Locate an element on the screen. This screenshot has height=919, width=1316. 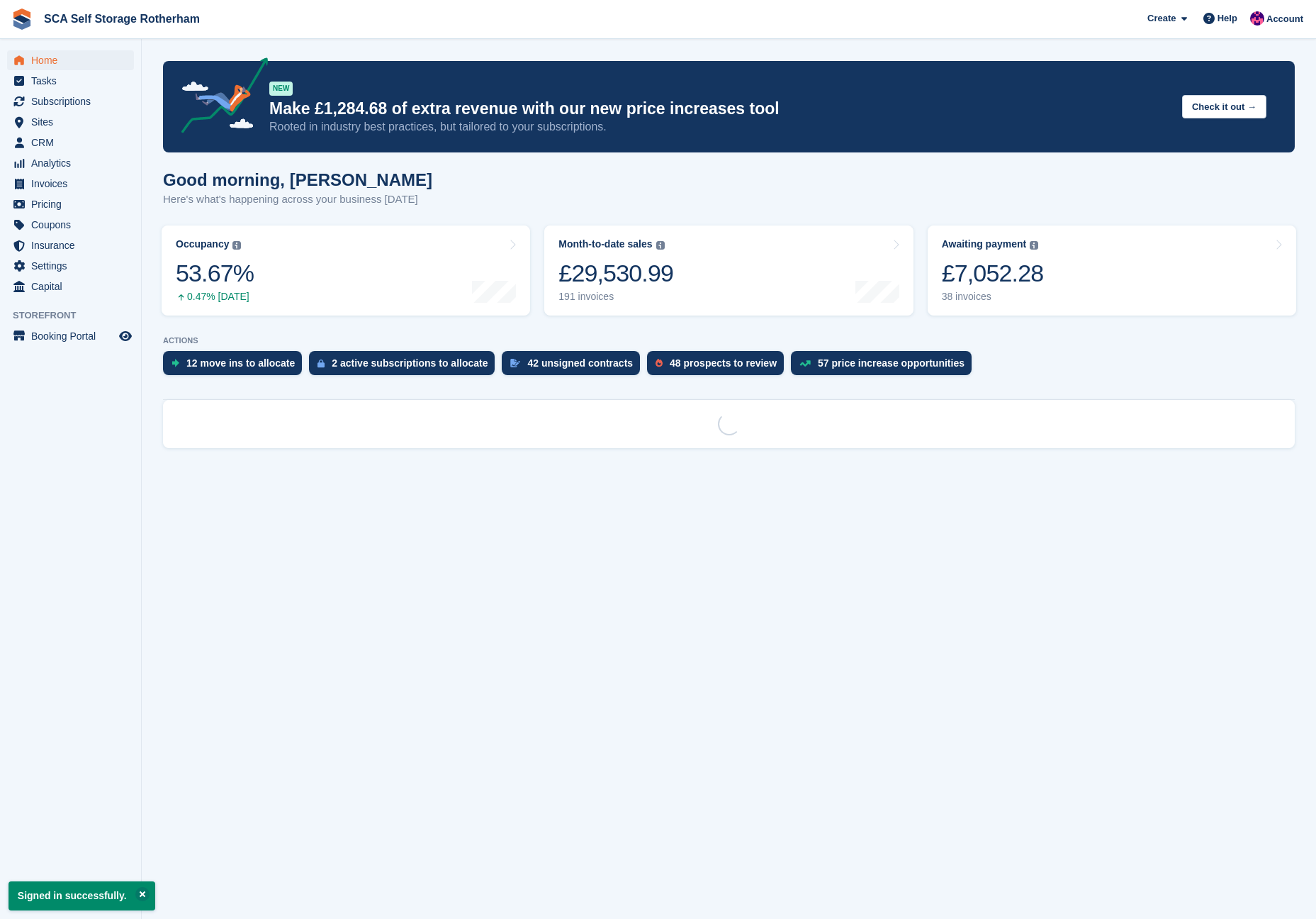
div: 38 invoices is located at coordinates (993, 296).